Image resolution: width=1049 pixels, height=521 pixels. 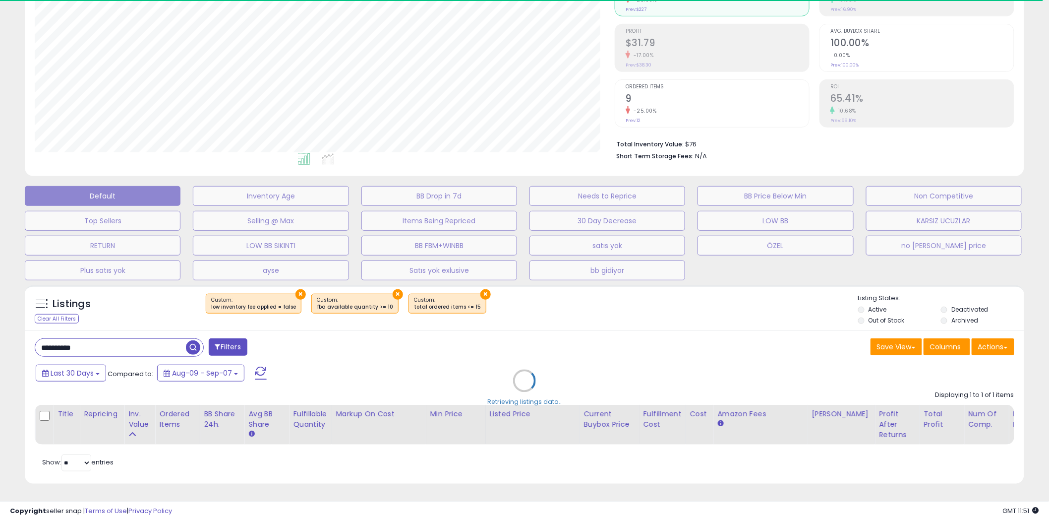 I want to click on button: Selling @ Max, so click(x=271, y=221).